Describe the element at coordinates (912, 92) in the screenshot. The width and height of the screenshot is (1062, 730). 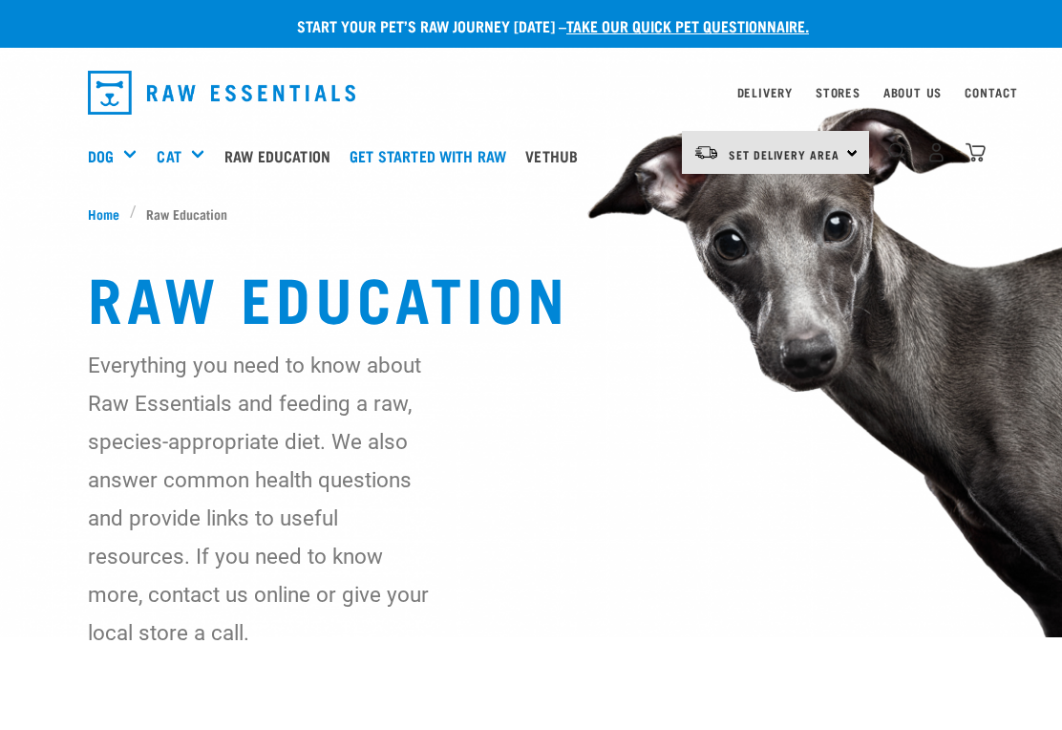
I see `a: About Us` at that location.